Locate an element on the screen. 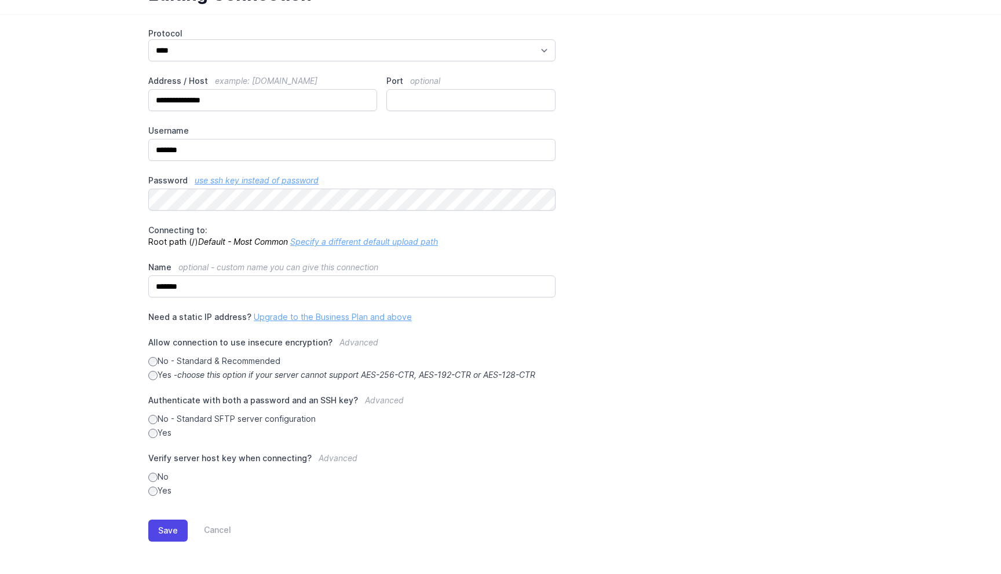 This screenshot has height=574, width=1001. label: Yes - is located at coordinates (351, 375).